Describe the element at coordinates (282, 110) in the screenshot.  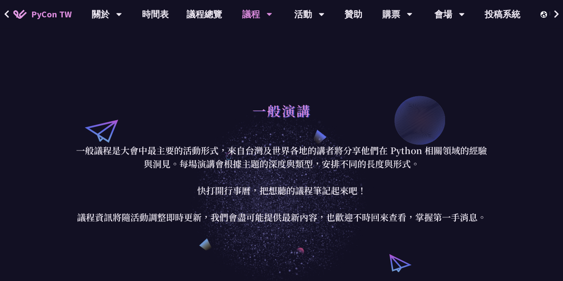
I see `h1: 一般演講` at that location.